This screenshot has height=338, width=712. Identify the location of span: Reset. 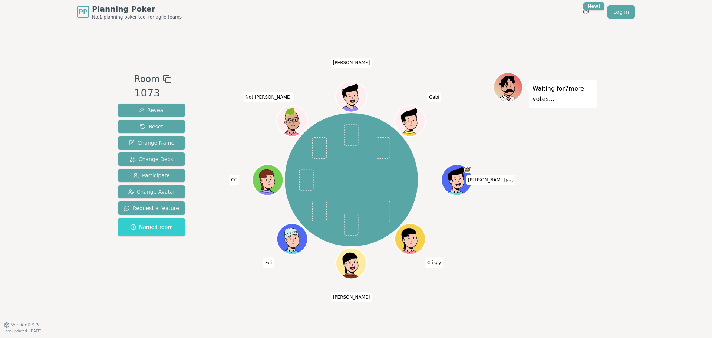
(151, 126).